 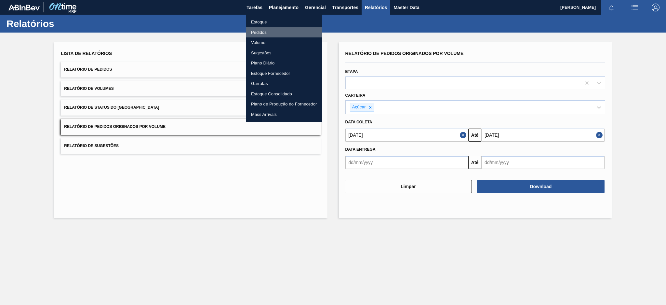 What do you see at coordinates (284, 43) in the screenshot?
I see `a: Volume` at bounding box center [284, 43].